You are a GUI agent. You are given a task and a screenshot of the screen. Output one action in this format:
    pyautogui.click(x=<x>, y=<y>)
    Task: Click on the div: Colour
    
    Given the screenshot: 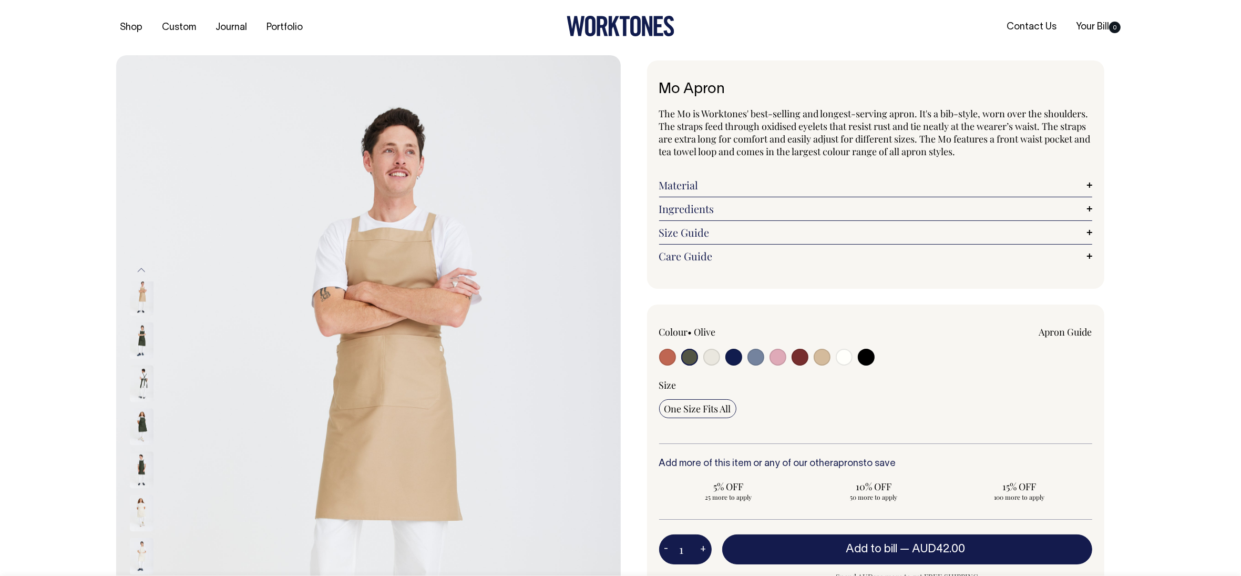 What is the action you would take?
    pyautogui.click(x=746, y=332)
    